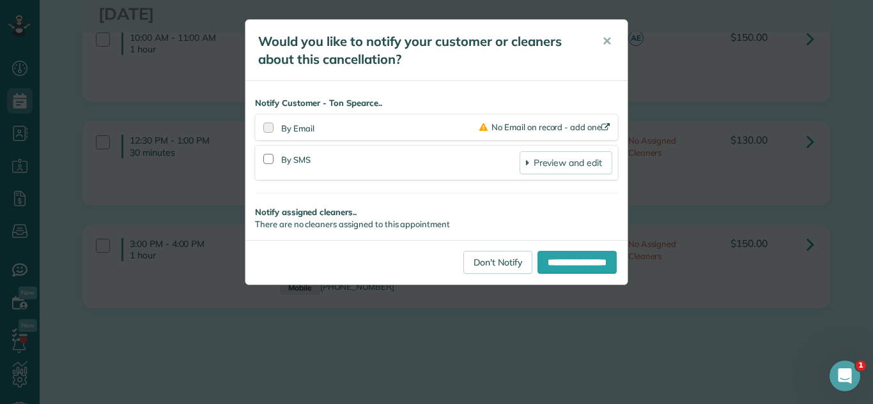  What do you see at coordinates (400, 163) in the screenshot?
I see `div: By SMS` at bounding box center [400, 163].